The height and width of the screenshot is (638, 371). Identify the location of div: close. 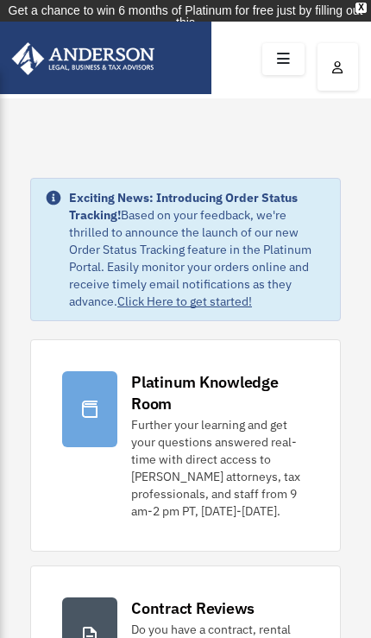
(361, 8).